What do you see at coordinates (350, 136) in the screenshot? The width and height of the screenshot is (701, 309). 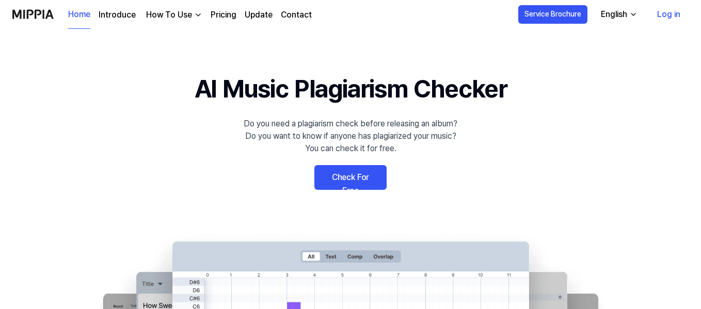 I see `div: Do you need a plagiarism check before releasing an album? Do you want to know if anyone has plagi...` at bounding box center [350, 136].